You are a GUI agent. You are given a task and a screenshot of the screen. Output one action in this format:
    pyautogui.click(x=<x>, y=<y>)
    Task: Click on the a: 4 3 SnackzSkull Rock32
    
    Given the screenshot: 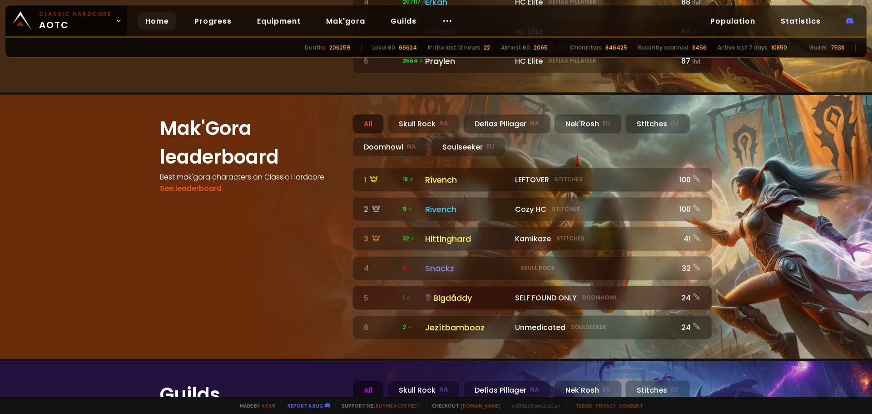 What is the action you would take?
    pyautogui.click(x=533, y=268)
    